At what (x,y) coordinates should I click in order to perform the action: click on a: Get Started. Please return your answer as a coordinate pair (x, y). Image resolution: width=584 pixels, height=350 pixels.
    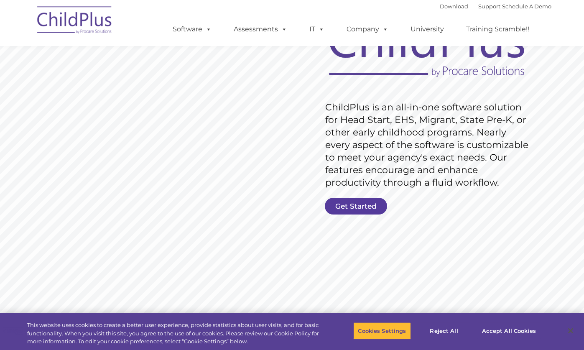
    Looking at the image, I should click on (356, 206).